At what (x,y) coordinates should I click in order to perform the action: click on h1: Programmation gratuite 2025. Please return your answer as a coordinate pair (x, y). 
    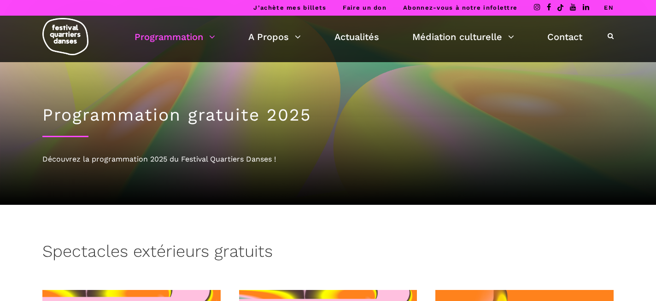
    Looking at the image, I should click on (328, 115).